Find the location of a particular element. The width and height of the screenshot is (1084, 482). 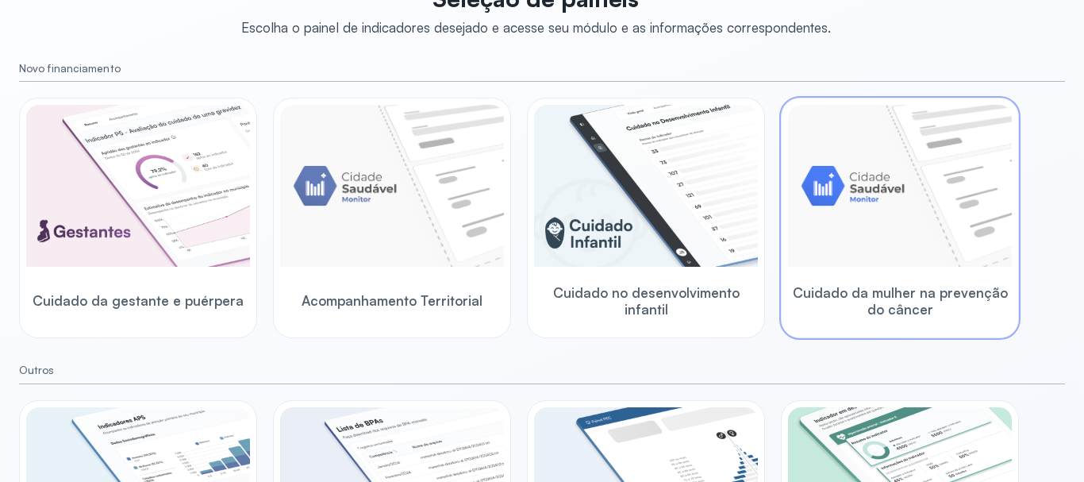

img: pregnants.png is located at coordinates (138, 186).